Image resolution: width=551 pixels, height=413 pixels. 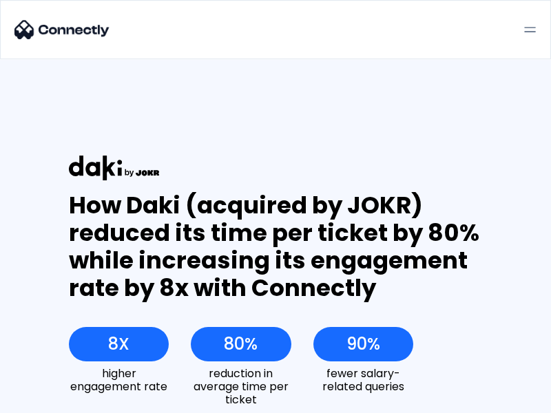 I want to click on div: 90%, so click(x=363, y=344).